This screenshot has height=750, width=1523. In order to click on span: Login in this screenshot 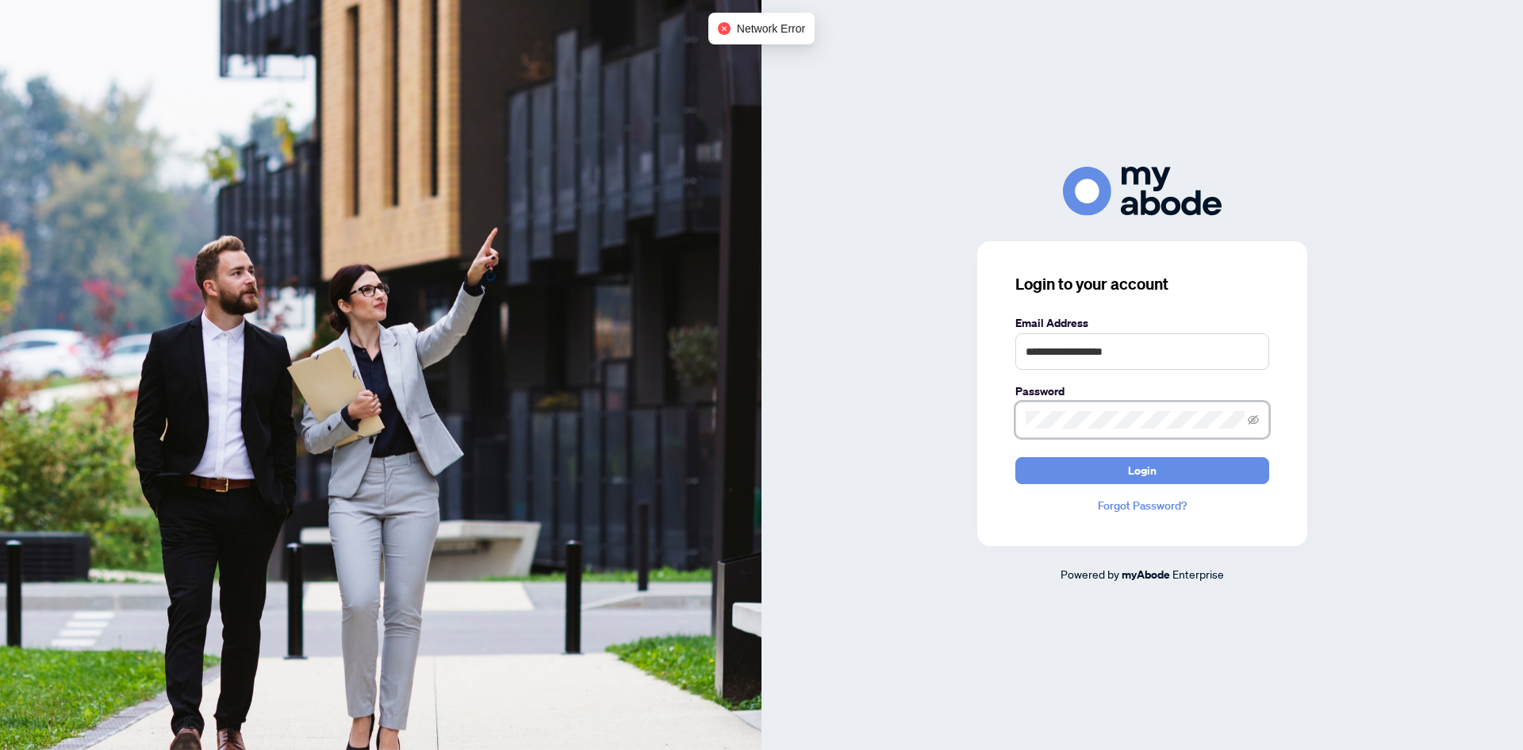, I will do `click(1143, 471)`.